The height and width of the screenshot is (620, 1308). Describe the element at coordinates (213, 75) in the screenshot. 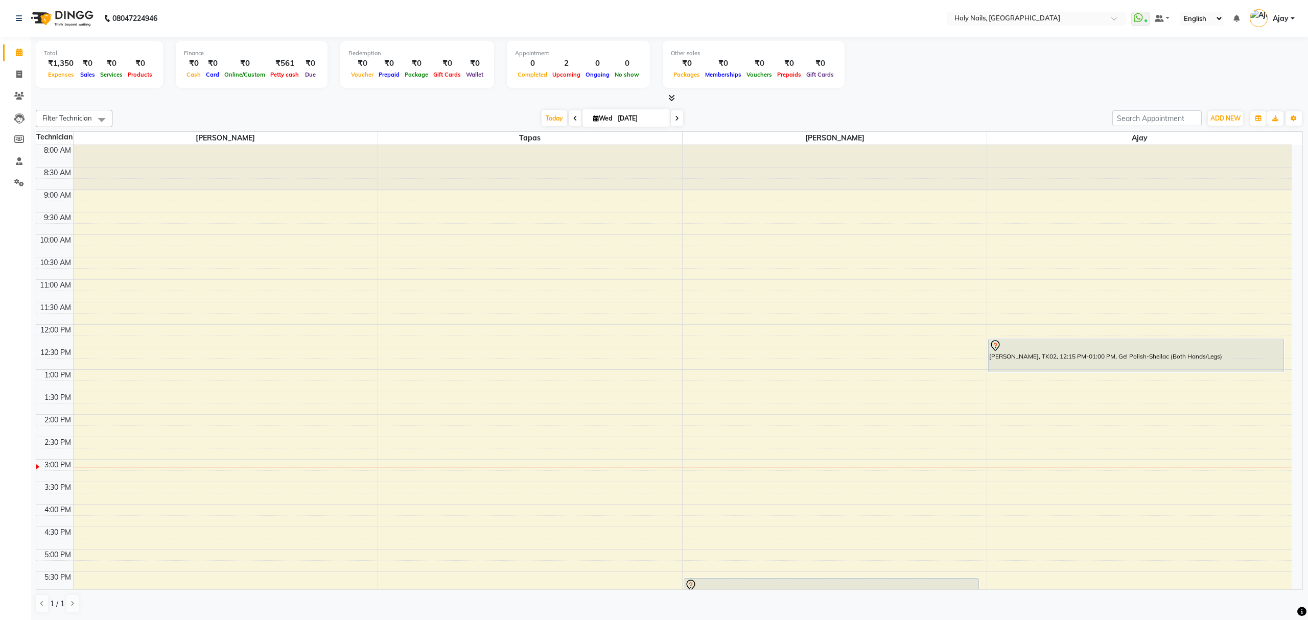

I see `span: Card` at that location.